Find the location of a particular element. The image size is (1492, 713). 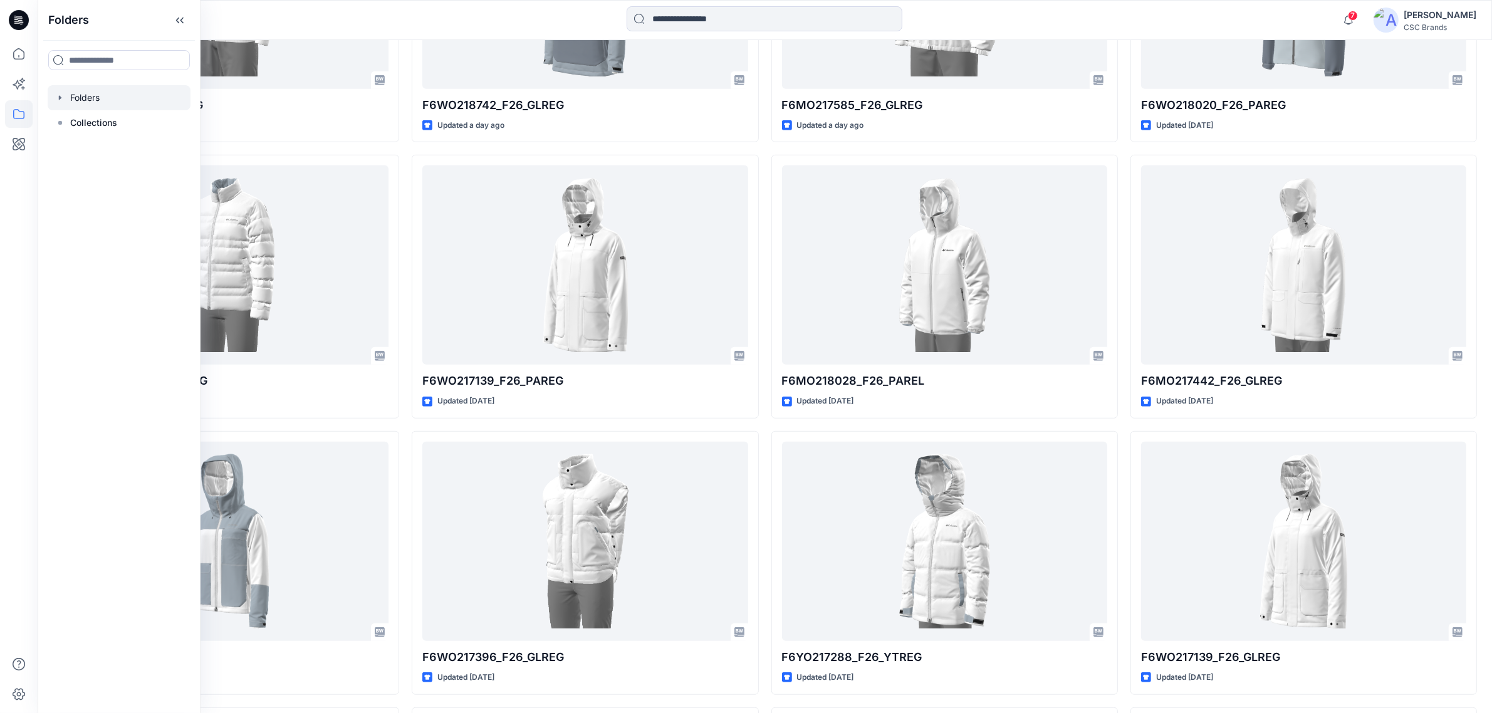

p: F6WO217396_F26_GLREG is located at coordinates (585, 657).